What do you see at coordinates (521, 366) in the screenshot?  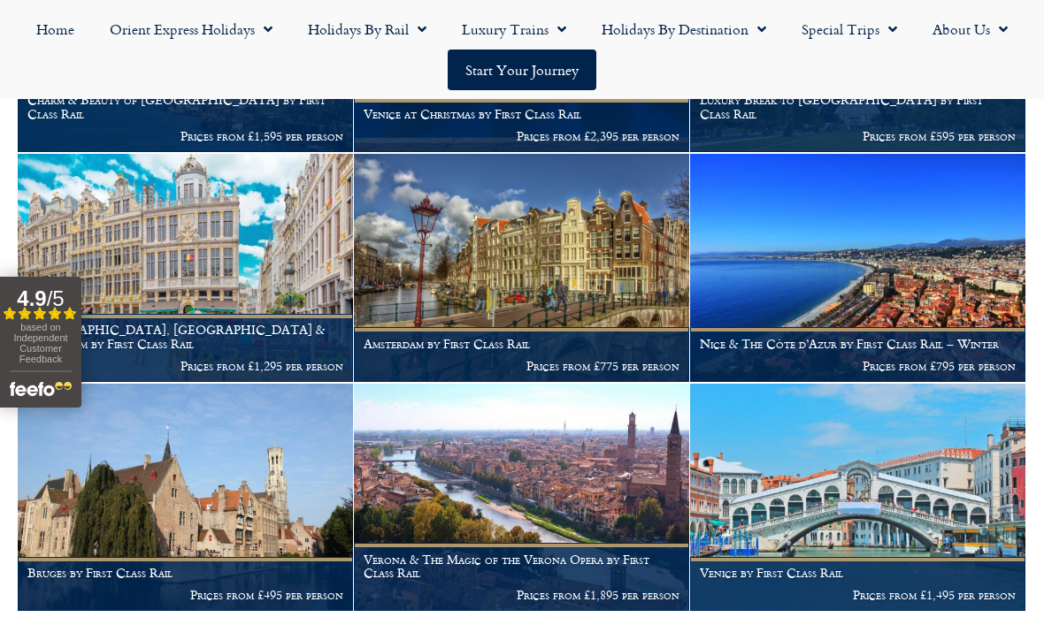 I see `p: Prices from £775 per person` at bounding box center [521, 366].